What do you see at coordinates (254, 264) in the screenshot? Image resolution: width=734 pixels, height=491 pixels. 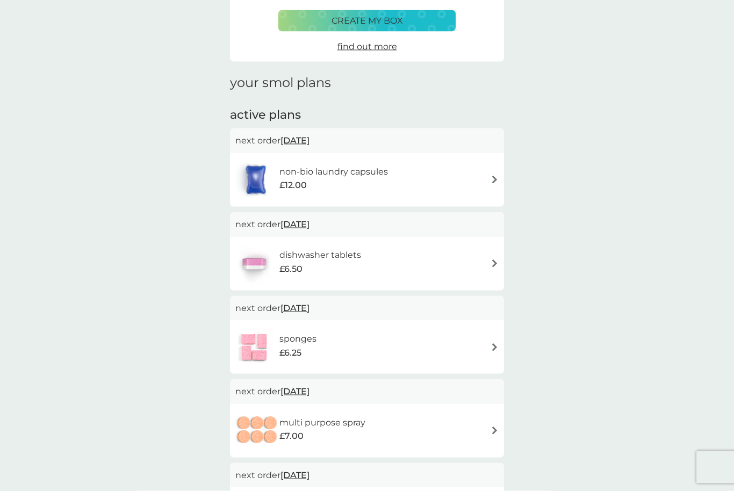 I see `img: dishwasher tablets` at bounding box center [254, 264].